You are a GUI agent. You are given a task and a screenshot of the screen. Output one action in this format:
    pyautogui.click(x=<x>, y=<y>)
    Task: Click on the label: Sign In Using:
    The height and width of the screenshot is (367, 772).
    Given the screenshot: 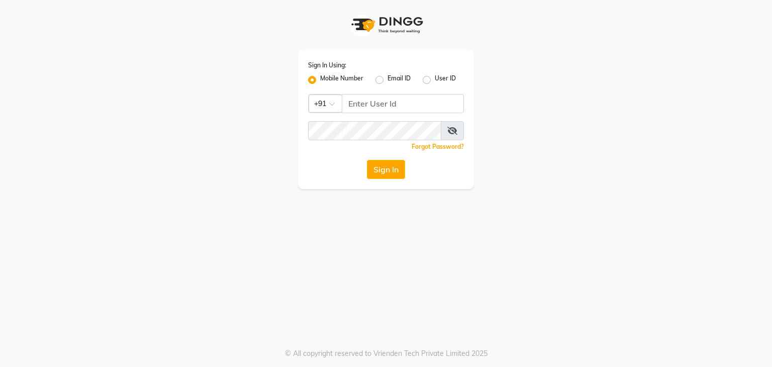 What is the action you would take?
    pyautogui.click(x=327, y=65)
    